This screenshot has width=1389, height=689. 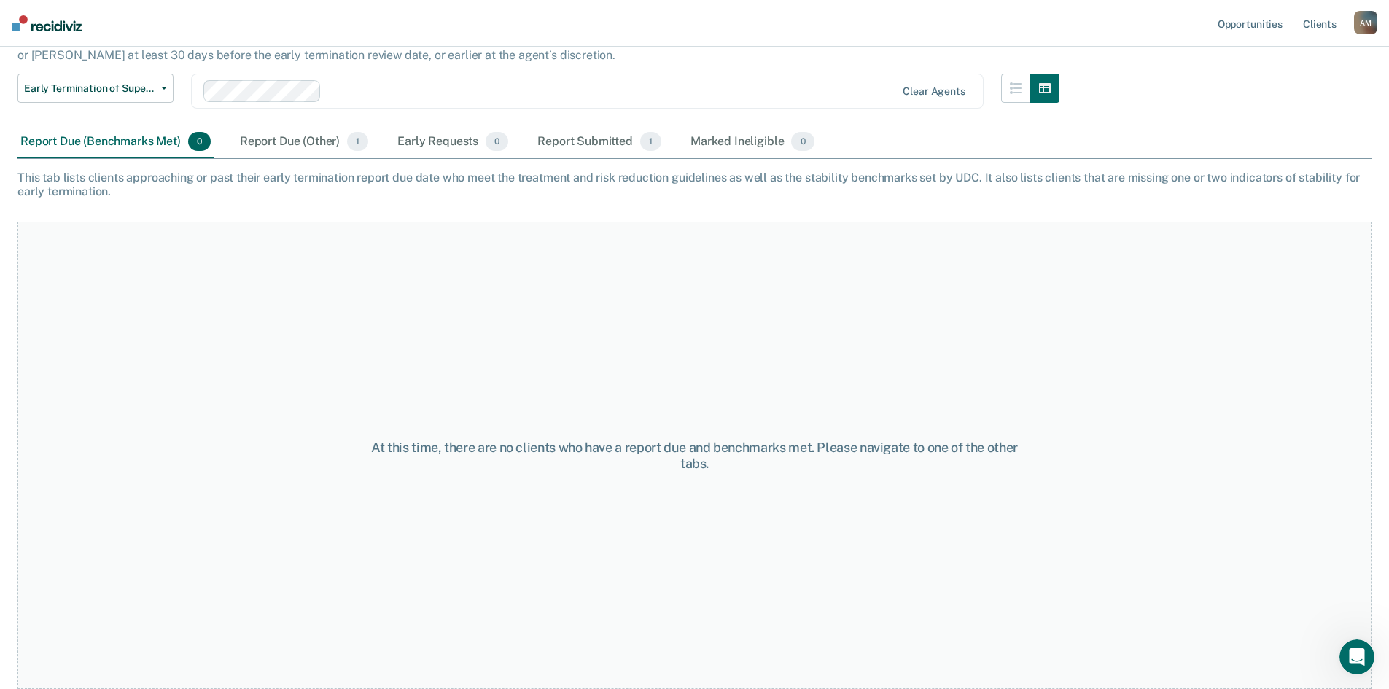 What do you see at coordinates (453, 142) in the screenshot?
I see `div: Early Requests0` at bounding box center [453, 142].